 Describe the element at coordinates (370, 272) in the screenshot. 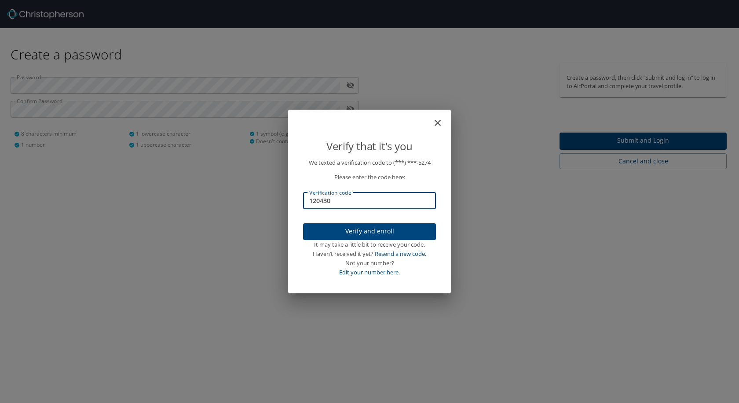

I see `a: Edit your number here.` at that location.